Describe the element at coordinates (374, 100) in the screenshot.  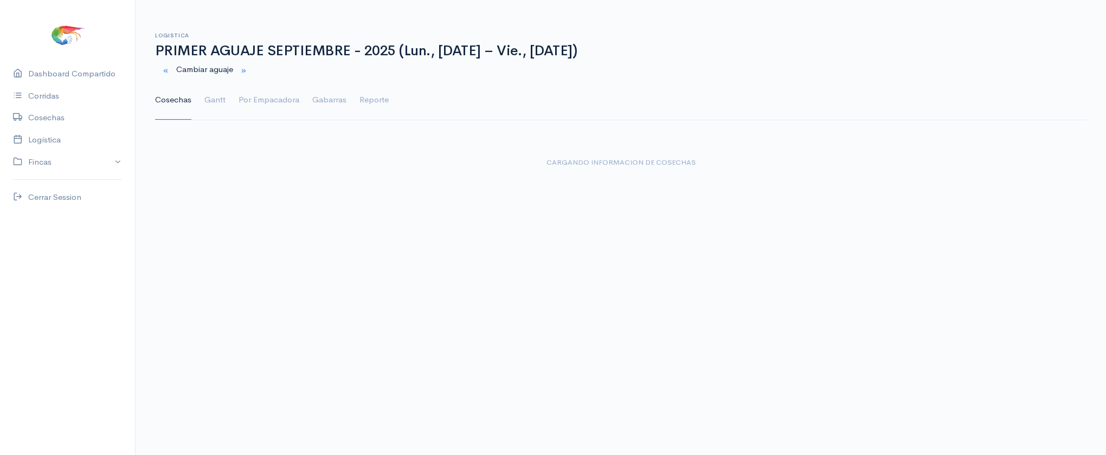
I see `a: Reporte` at that location.